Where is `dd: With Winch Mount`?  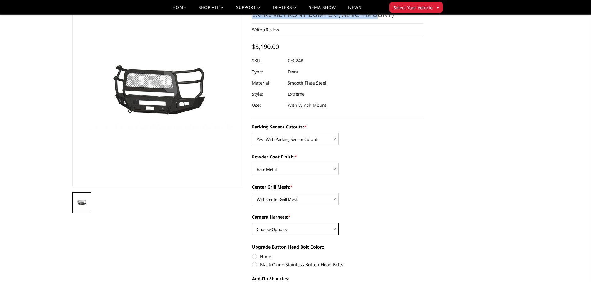 dd: With Winch Mount is located at coordinates (307, 105).